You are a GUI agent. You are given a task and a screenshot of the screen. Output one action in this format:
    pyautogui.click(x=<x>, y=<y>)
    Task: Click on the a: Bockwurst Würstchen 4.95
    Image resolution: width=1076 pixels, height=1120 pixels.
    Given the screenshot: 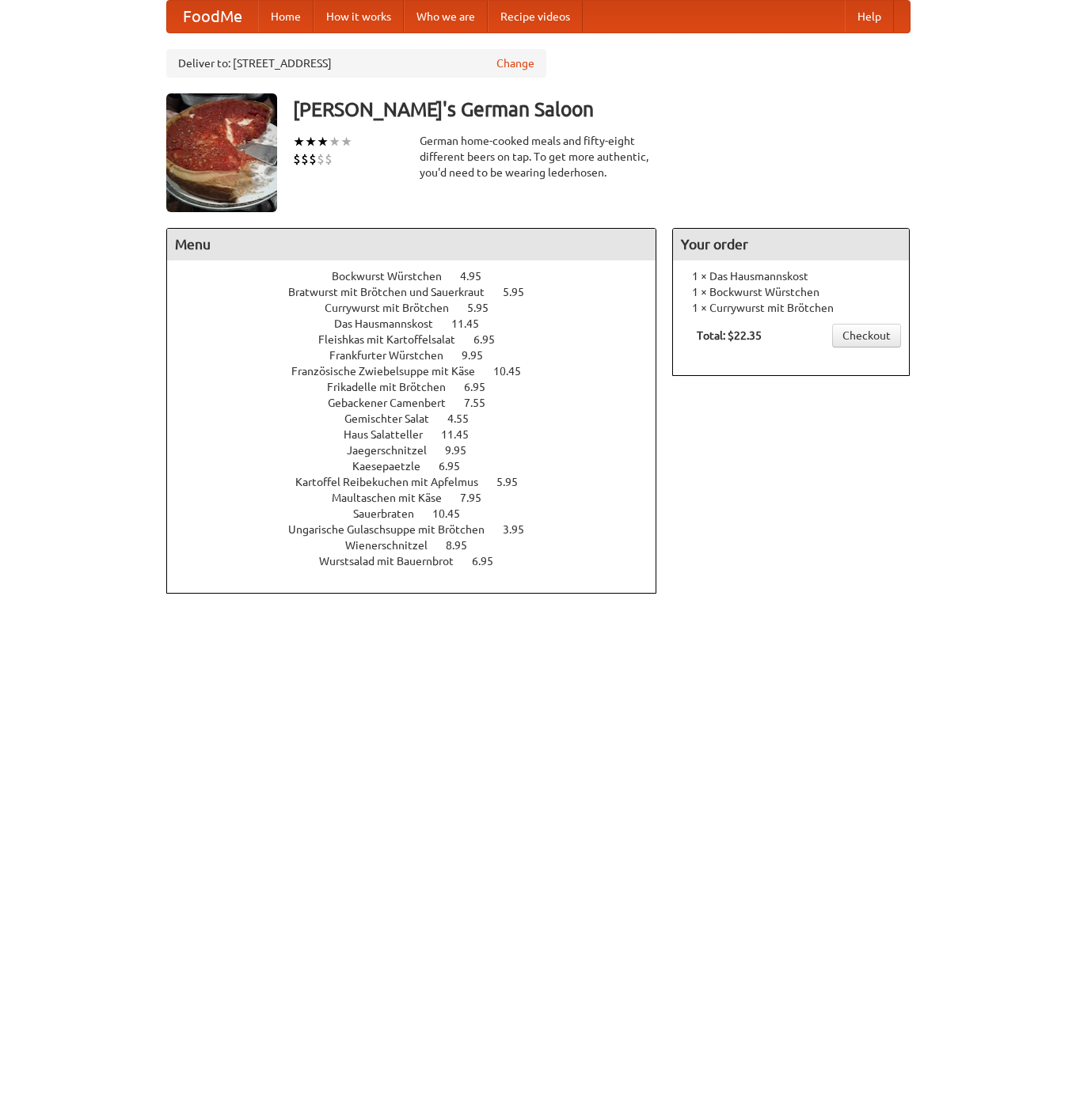 What is the action you would take?
    pyautogui.click(x=421, y=276)
    